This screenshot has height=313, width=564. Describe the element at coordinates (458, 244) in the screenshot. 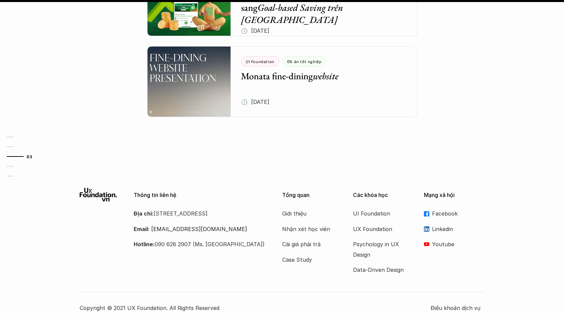

I see `p: Youtube` at that location.